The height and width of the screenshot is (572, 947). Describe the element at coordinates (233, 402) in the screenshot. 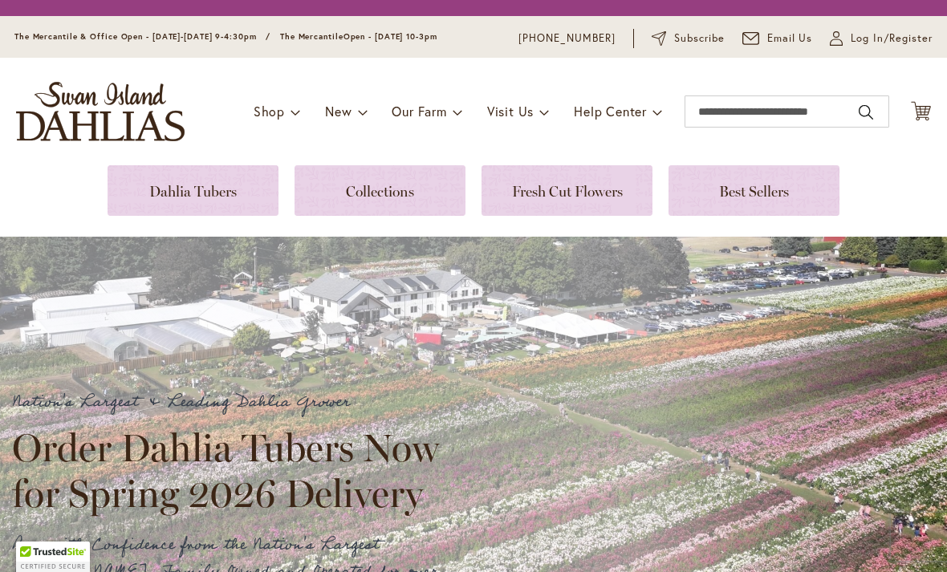

I see `p: Nation's Largest & Leading Dahlia Grower` at that location.